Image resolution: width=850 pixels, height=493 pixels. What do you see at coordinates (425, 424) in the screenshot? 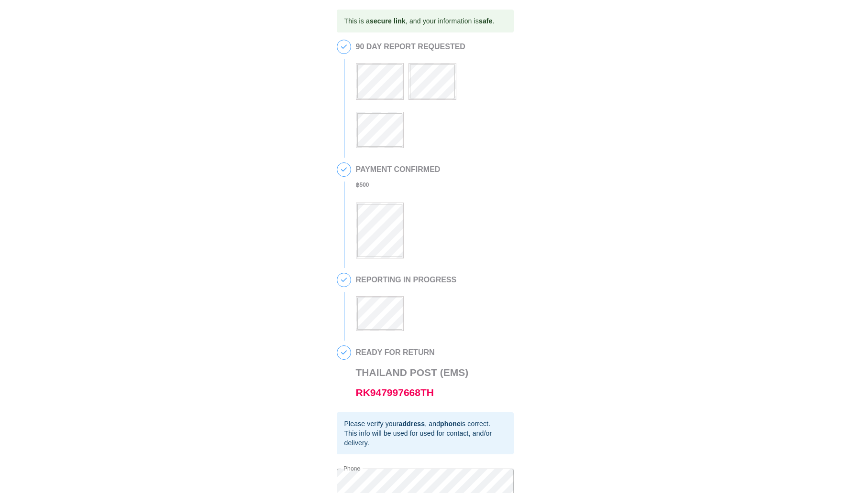
I see `div: Please verify your , and is correct.` at bounding box center [425, 424].